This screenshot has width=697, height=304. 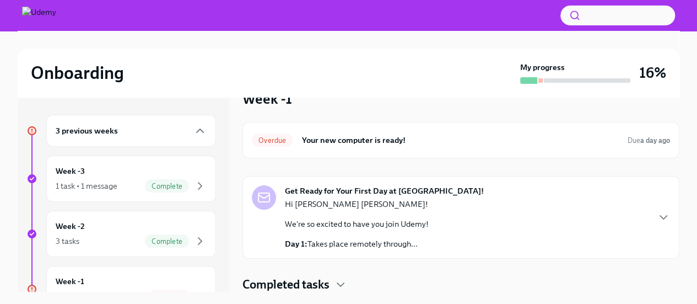 What do you see at coordinates (77, 73) in the screenshot?
I see `h2: Onboarding` at bounding box center [77, 73].